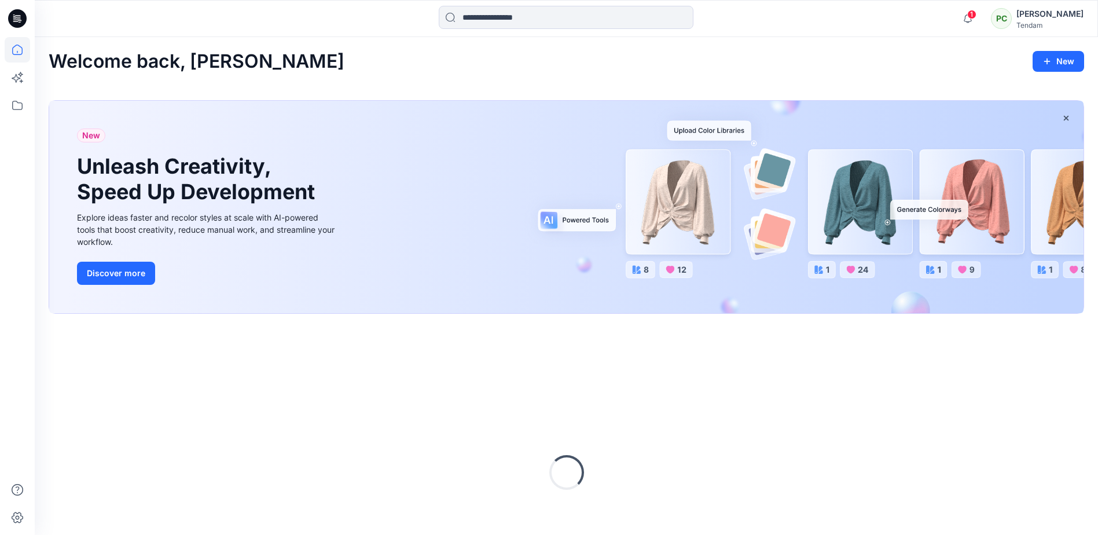 The image size is (1098, 535). What do you see at coordinates (207, 273) in the screenshot?
I see `a: Discover more` at bounding box center [207, 273].